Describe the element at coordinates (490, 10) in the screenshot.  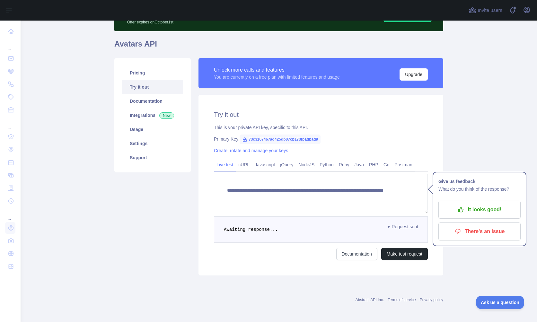
I see `span: Invite users` at that location.